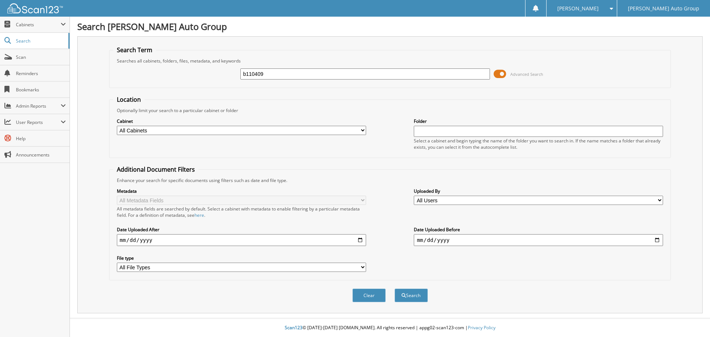  Describe the element at coordinates (38, 24) in the screenshot. I see `span: Cabinets` at that location.